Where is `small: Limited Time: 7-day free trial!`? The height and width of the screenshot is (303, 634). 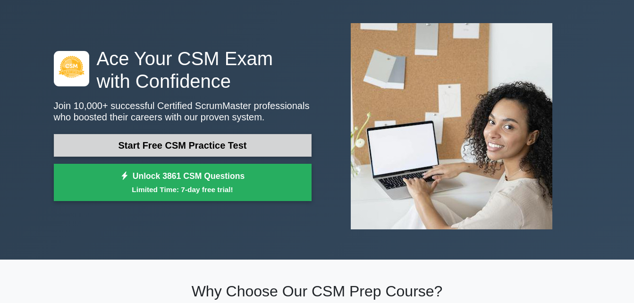
small: Limited Time: 7-day free trial! is located at coordinates (183, 189).